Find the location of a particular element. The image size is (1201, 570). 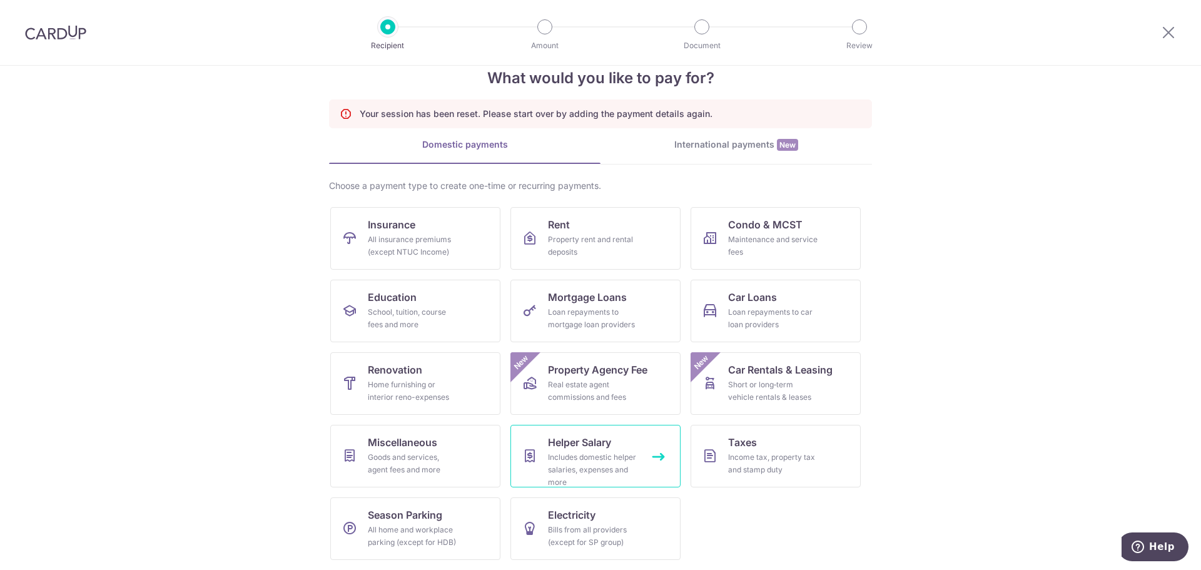

a: ElectricityBills from all providers (except for SP group) is located at coordinates (596, 529).